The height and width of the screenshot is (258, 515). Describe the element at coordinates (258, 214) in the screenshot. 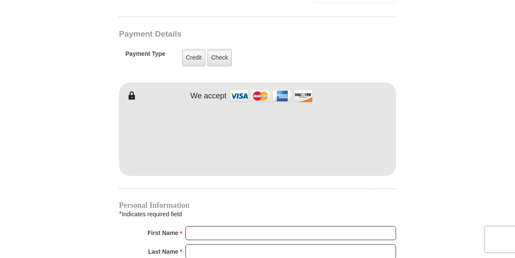

I see `div: Indicates required field` at that location.